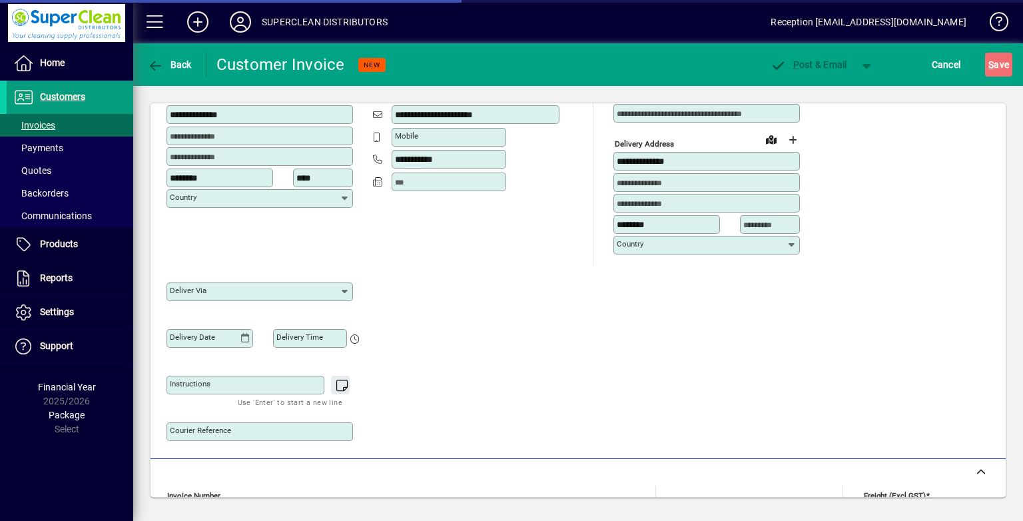 This screenshot has width=1023, height=521. I want to click on a: Home, so click(70, 63).